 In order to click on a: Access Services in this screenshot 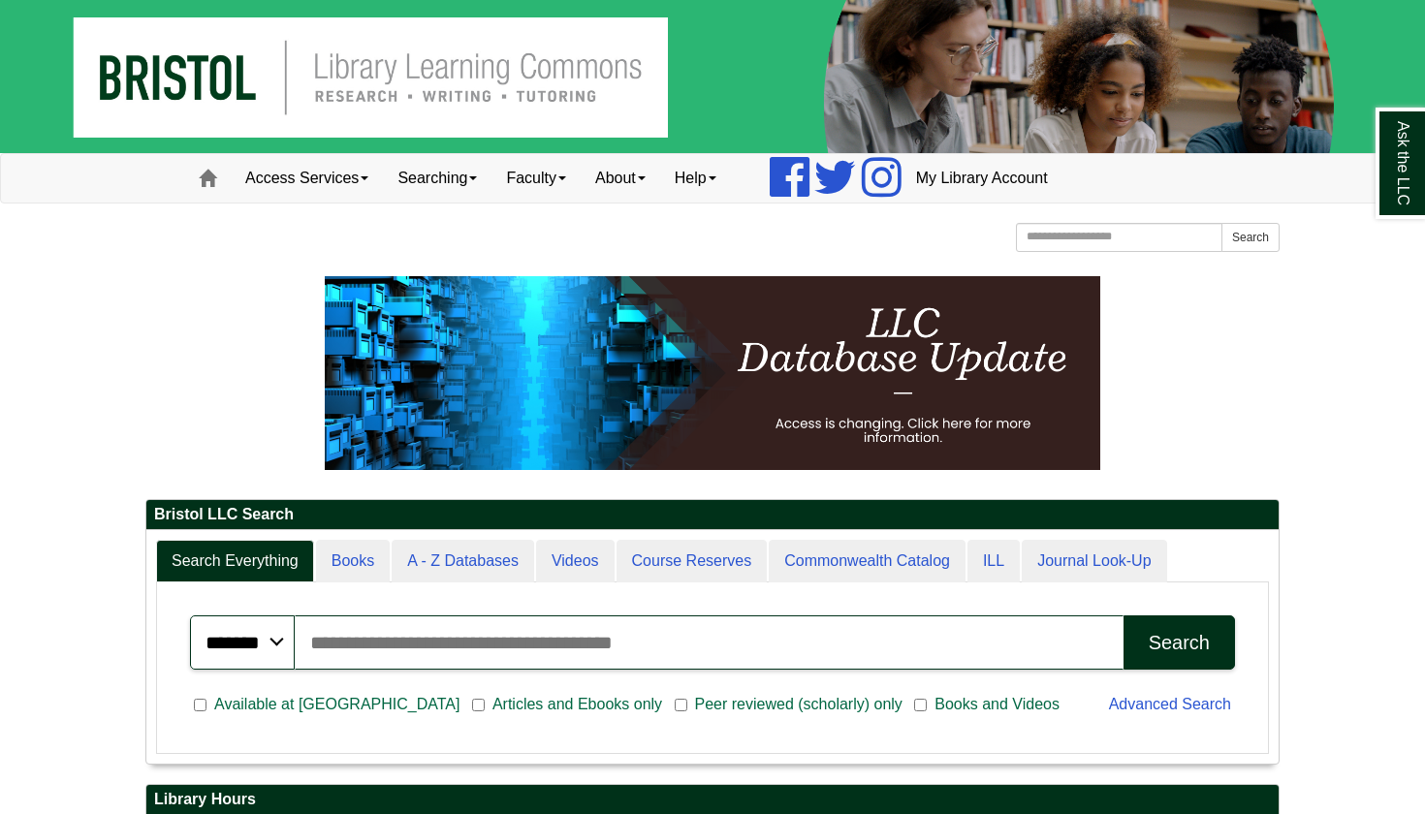, I will do `click(306, 178)`.